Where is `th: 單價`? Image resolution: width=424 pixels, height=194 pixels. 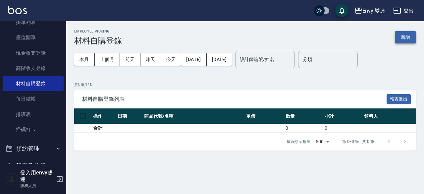 th: 單價 is located at coordinates (264, 116).